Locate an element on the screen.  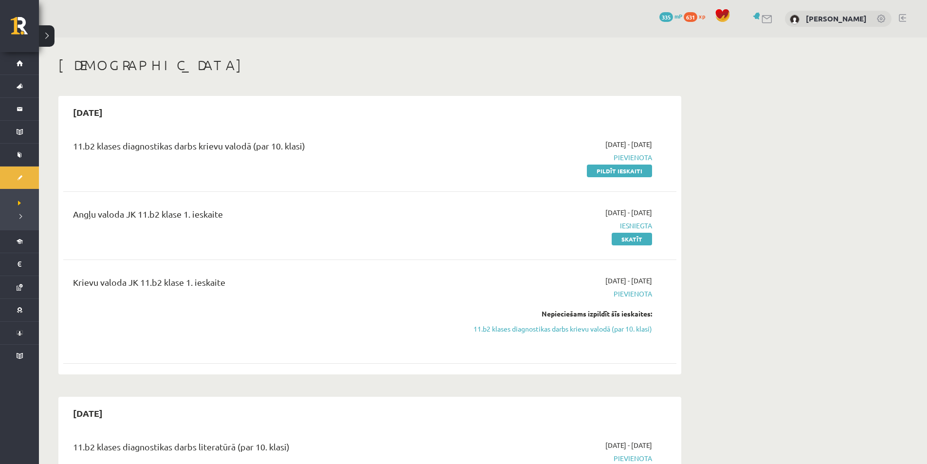
a: 631 xp is located at coordinates (697, 16).